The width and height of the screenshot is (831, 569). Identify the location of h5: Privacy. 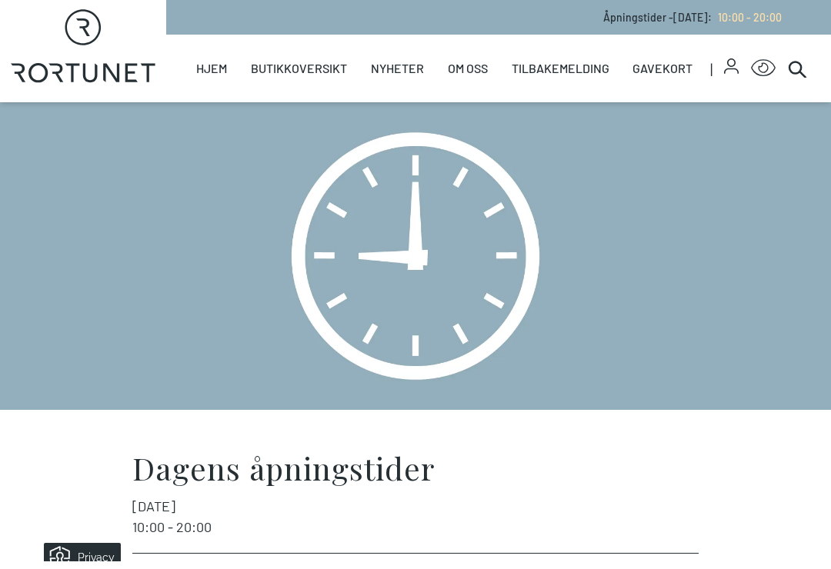
(81, 16).